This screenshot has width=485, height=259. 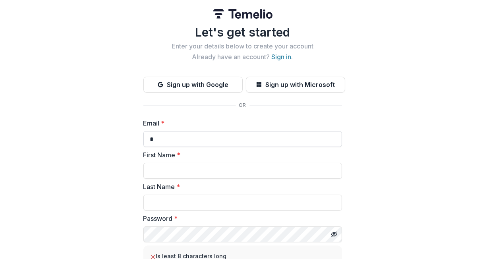 What do you see at coordinates (282, 57) in the screenshot?
I see `a: Sign in` at bounding box center [282, 57].